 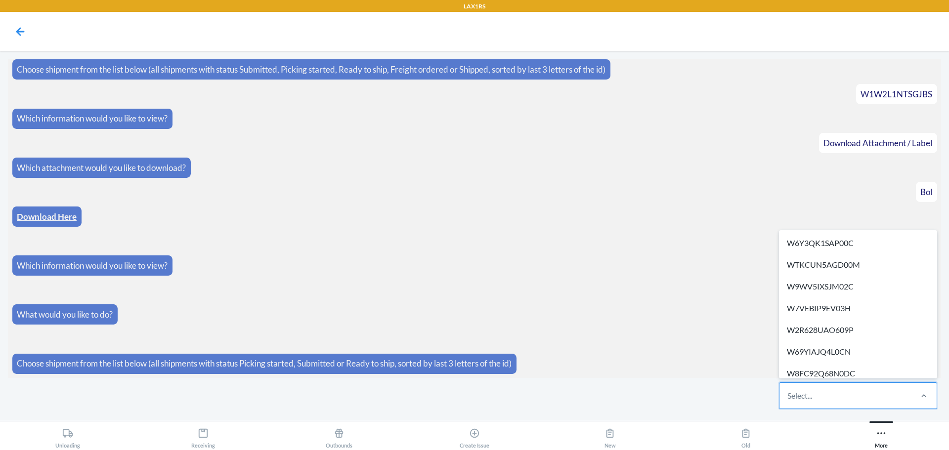 I want to click on p: Choose shipment from the list below (all shipments with status Submitted, Picking started, Ready ..., so click(x=311, y=70).